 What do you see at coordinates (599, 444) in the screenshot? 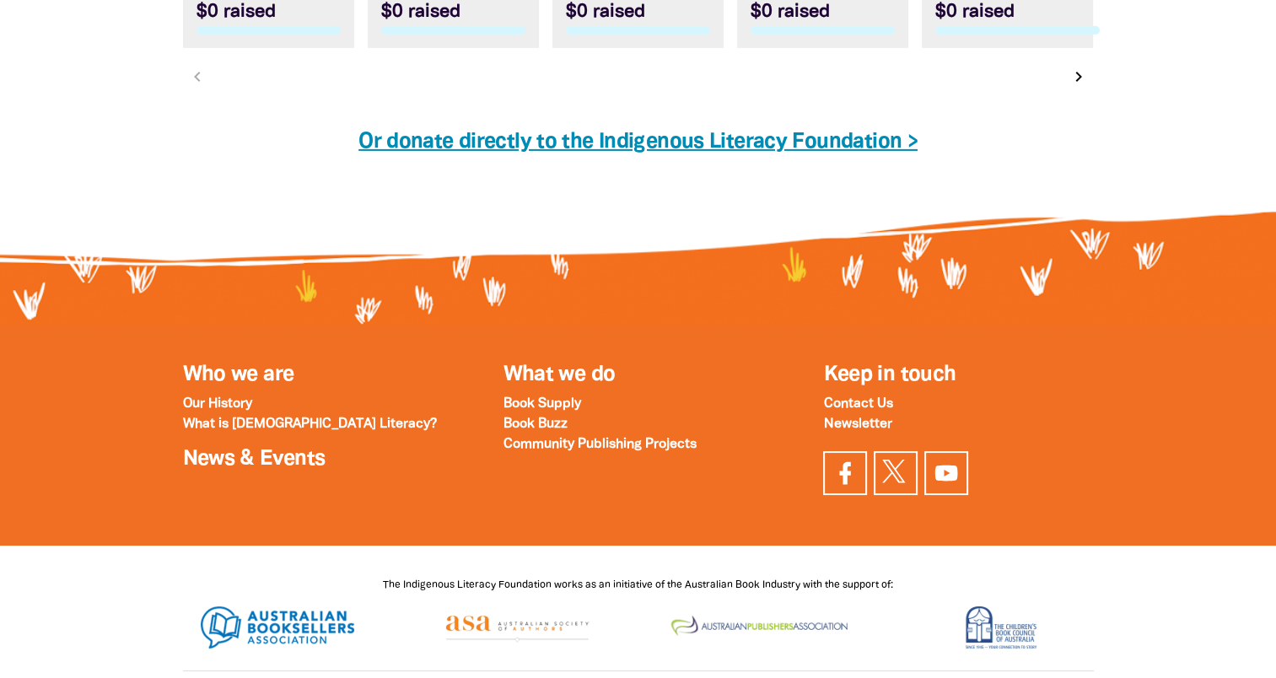
I see `a: Community Publishing Projects` at bounding box center [599, 444].